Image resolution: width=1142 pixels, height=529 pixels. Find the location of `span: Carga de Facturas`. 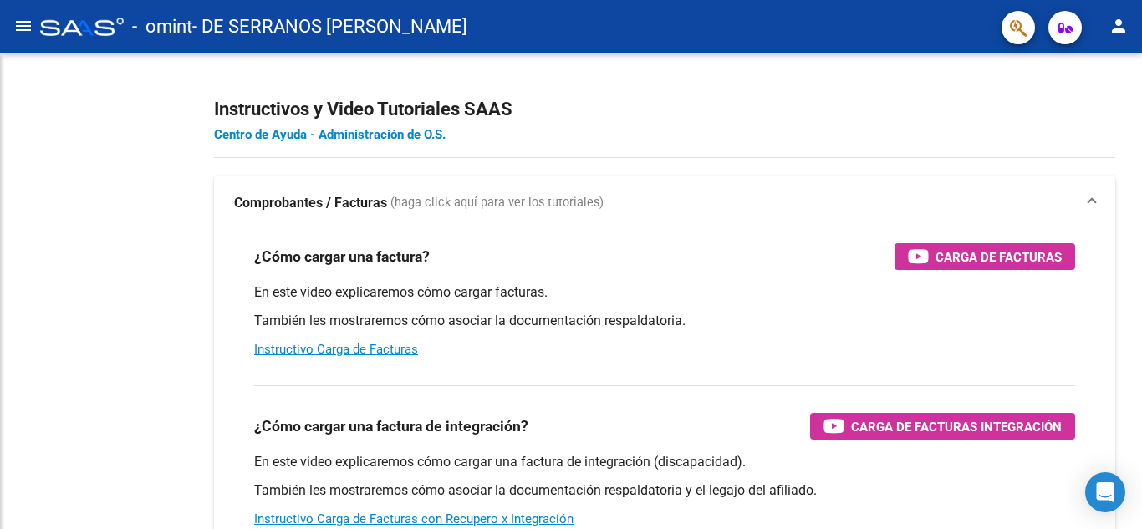

span: Carga de Facturas is located at coordinates (998, 257).